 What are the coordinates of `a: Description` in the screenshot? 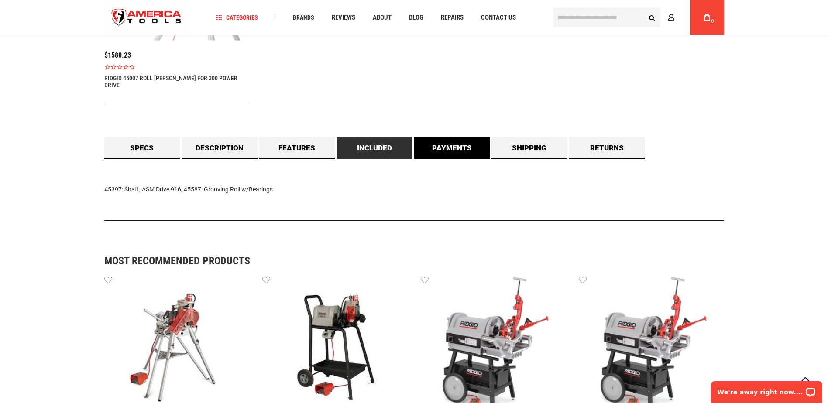 It's located at (220, 148).